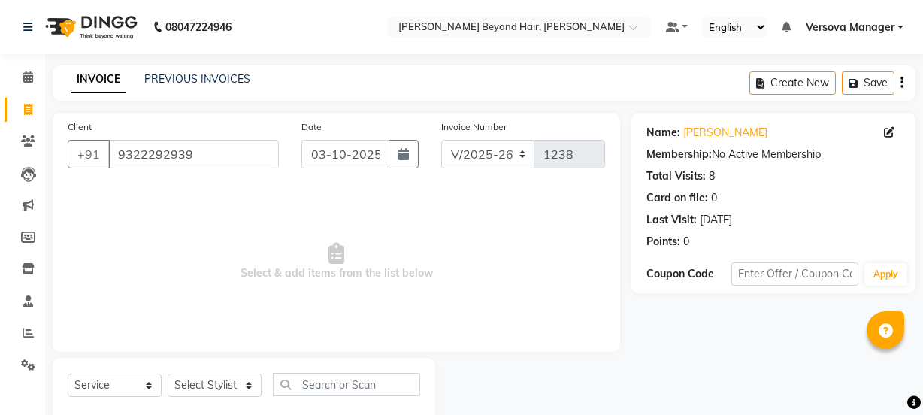  Describe the element at coordinates (712, 176) in the screenshot. I see `div: 8` at that location.